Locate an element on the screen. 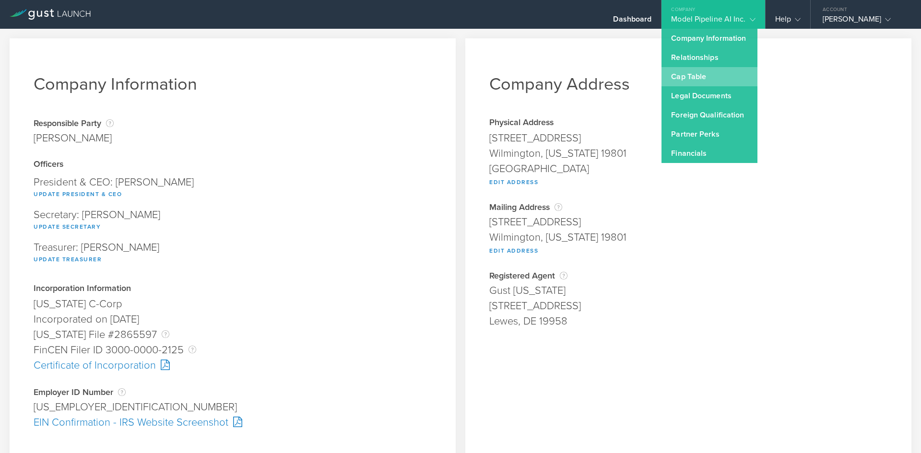 The image size is (921, 453). div: Incorporation Information is located at coordinates (233, 289).